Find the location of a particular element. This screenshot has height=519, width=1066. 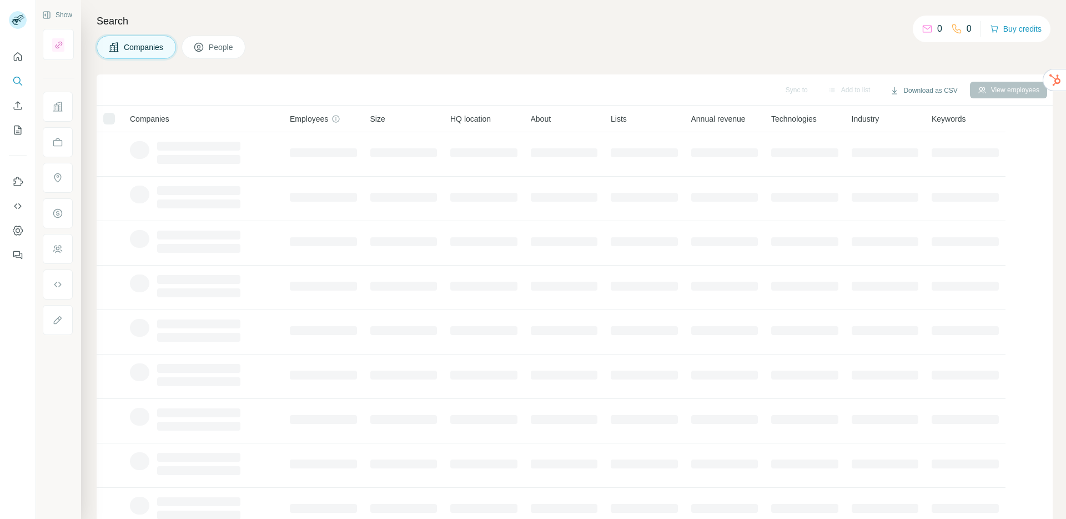

button: Download as CSV is located at coordinates (924, 91).